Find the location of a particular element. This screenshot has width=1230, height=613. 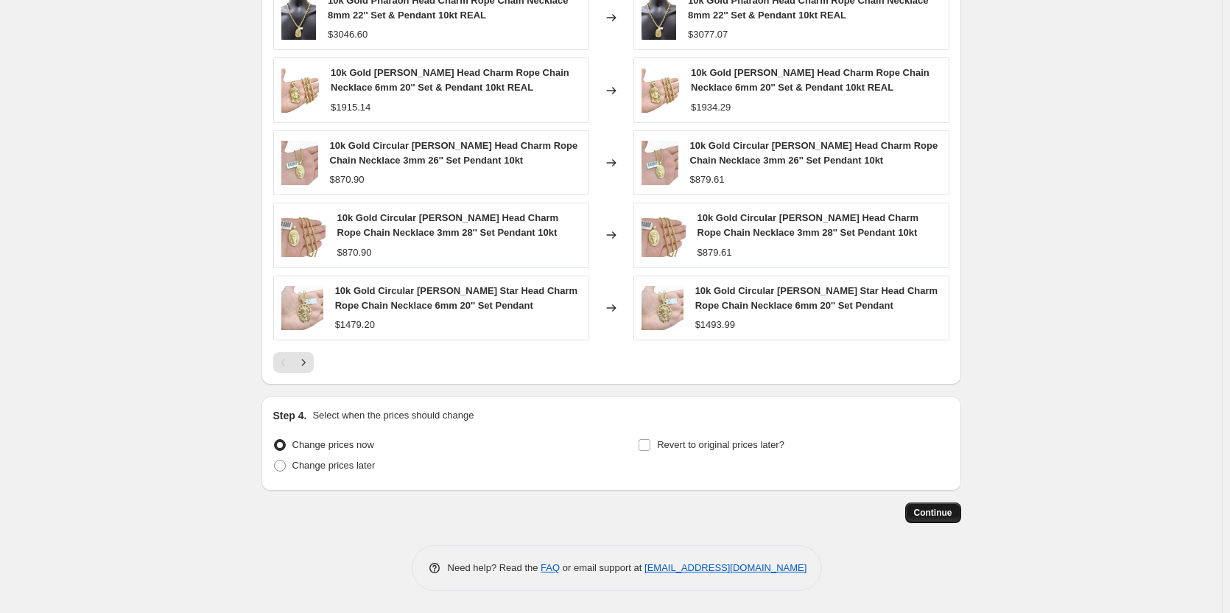

p: Select when the prices should change is located at coordinates (393, 415).